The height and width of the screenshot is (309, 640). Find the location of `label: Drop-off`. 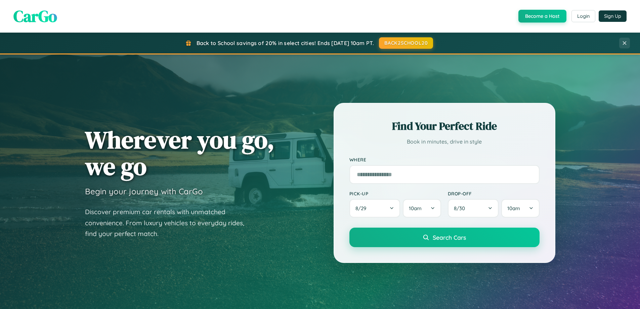

label: Drop-off is located at coordinates (493, 193).